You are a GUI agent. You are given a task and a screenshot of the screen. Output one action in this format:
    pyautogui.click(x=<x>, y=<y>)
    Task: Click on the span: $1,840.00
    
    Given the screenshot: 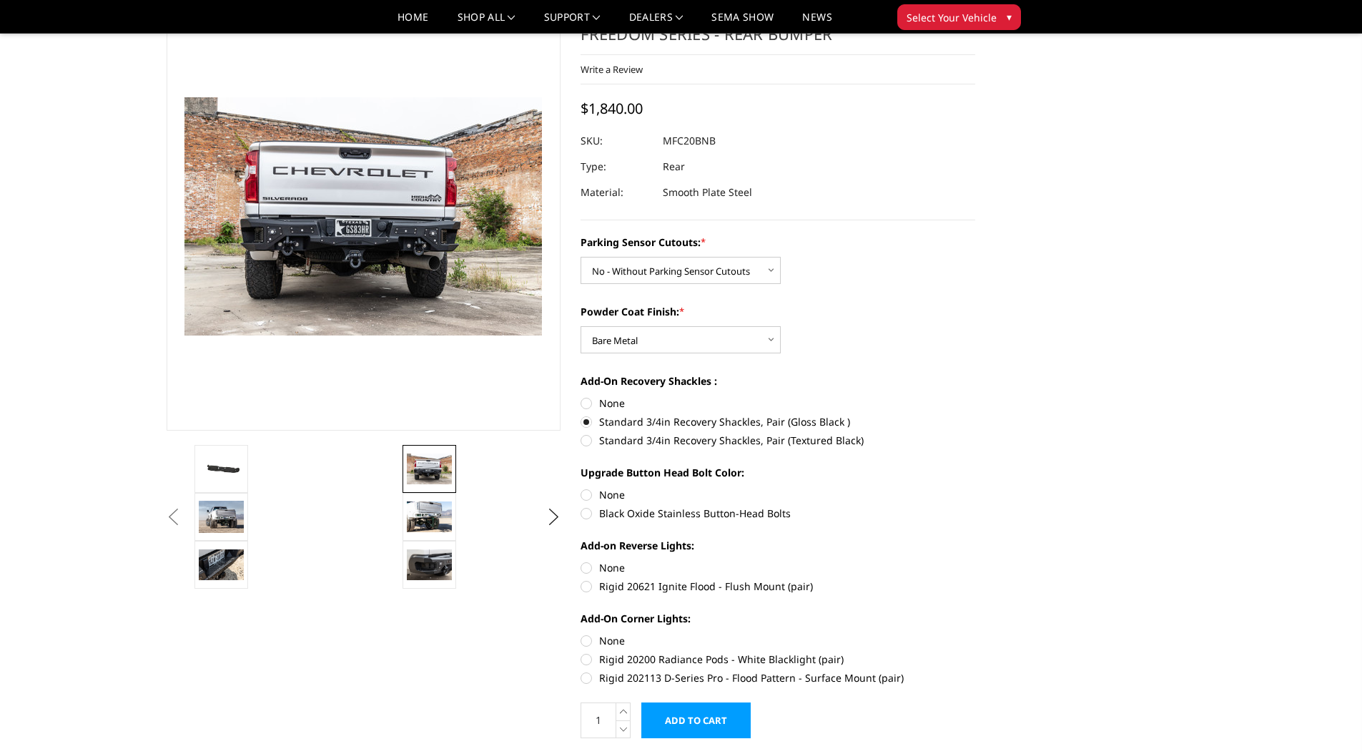 What is the action you would take?
    pyautogui.click(x=611, y=108)
    